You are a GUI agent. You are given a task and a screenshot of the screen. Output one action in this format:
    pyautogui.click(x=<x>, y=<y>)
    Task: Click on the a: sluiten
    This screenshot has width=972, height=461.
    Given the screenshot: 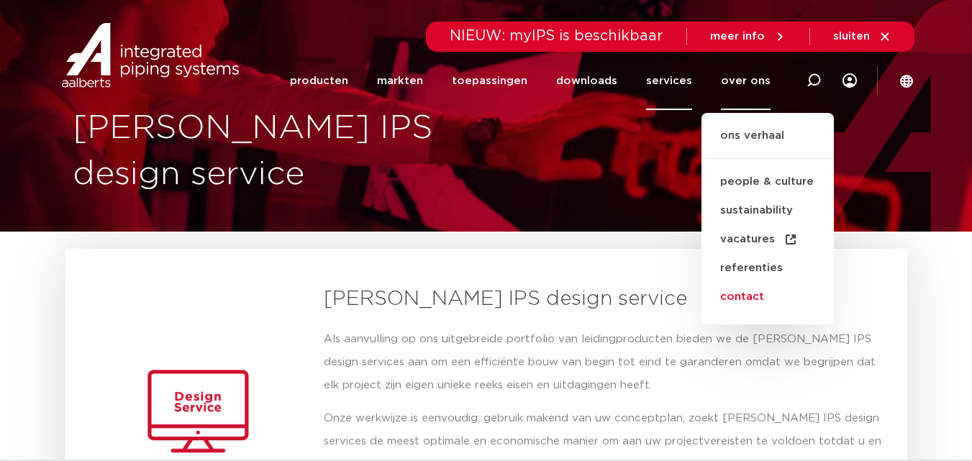 What is the action you would take?
    pyautogui.click(x=862, y=37)
    